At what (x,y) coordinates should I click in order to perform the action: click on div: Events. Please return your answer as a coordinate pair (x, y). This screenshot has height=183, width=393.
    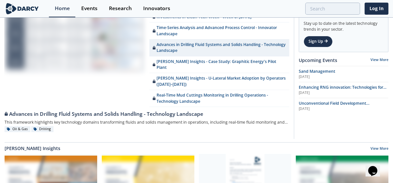
    Looking at the image, I should click on (89, 8).